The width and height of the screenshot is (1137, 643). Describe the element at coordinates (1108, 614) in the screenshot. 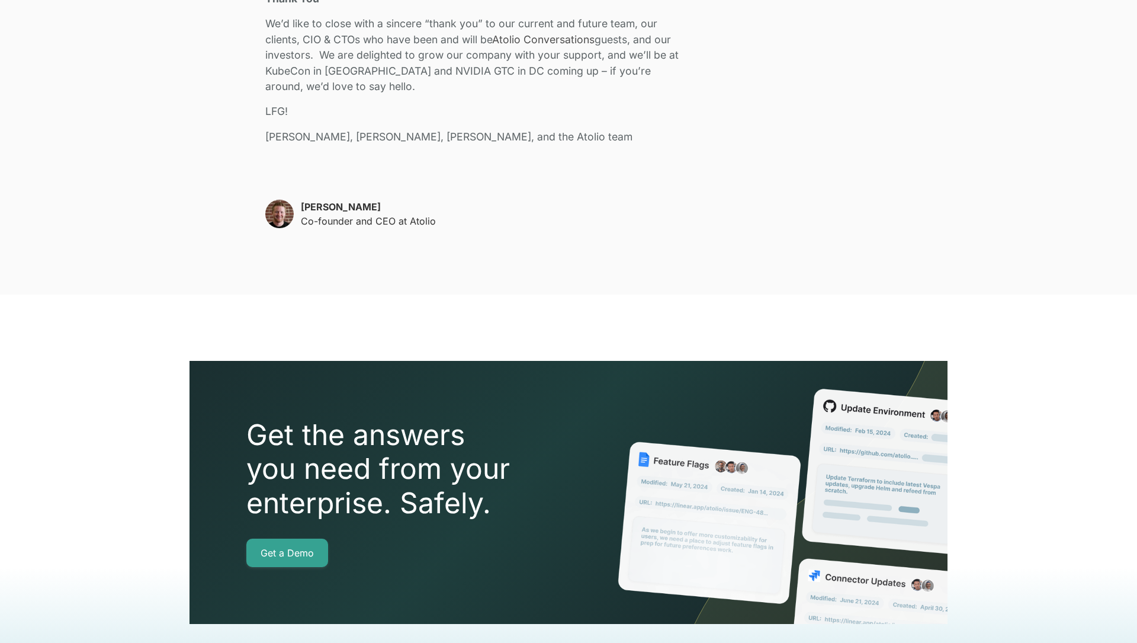

I see `div: Chat Widget` at that location.